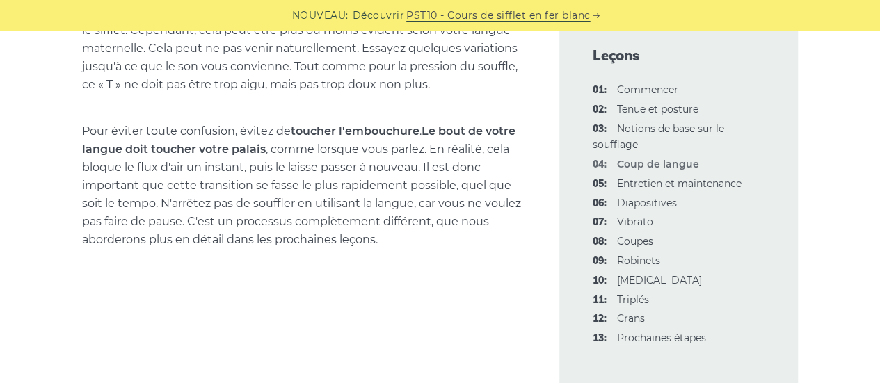 The height and width of the screenshot is (383, 880). I want to click on font: 03:, so click(600, 129).